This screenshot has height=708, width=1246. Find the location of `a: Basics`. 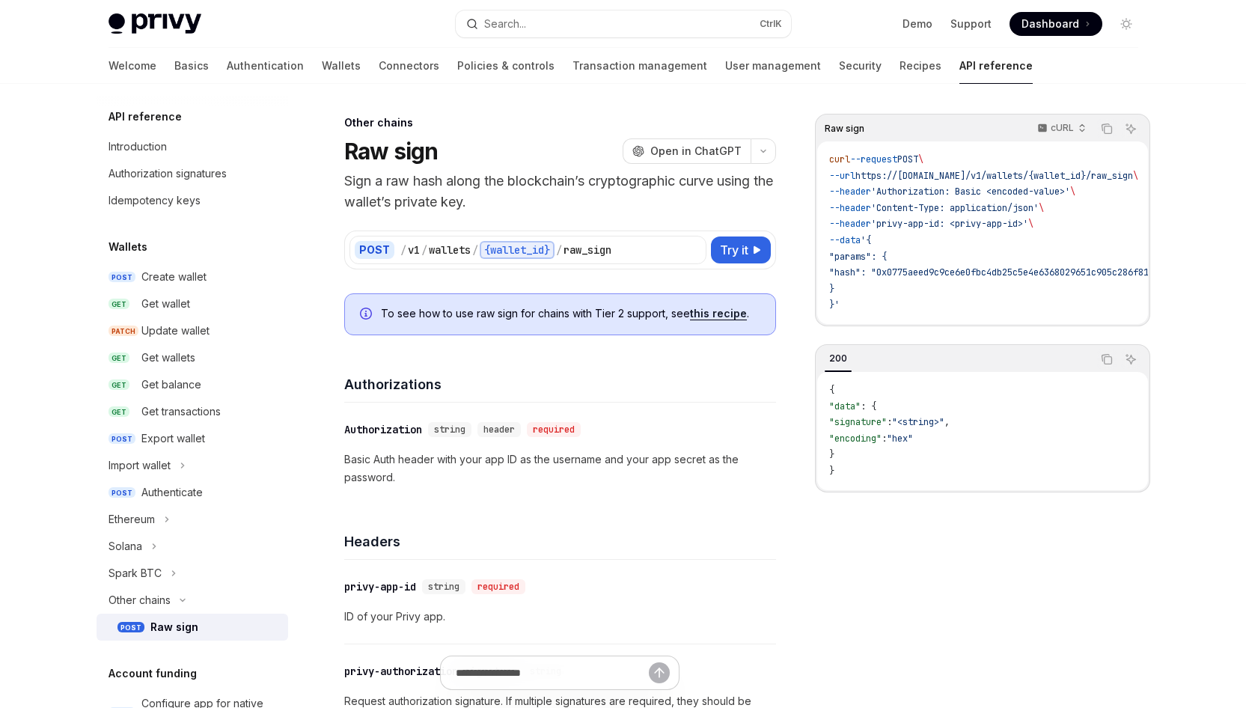

a: Basics is located at coordinates (192, 66).